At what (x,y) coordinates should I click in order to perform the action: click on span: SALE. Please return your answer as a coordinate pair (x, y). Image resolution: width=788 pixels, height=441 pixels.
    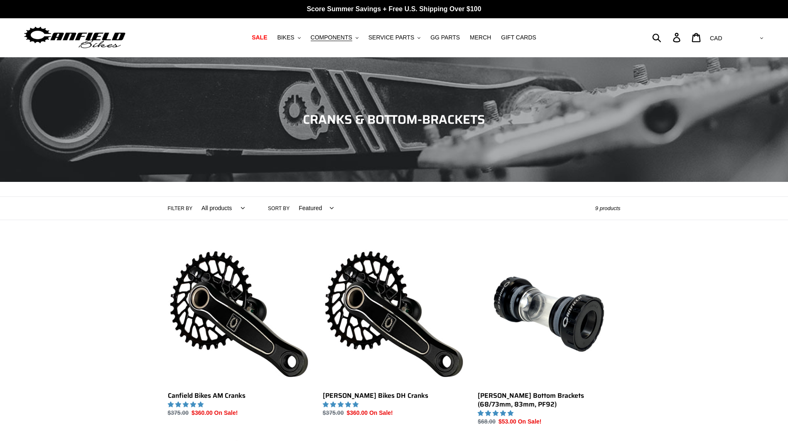
    Looking at the image, I should click on (259, 37).